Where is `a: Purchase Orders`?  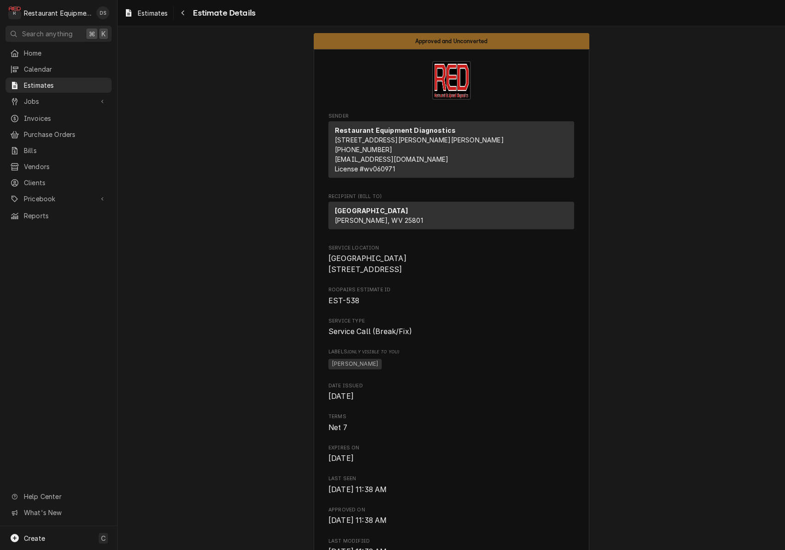
a: Purchase Orders is located at coordinates (58, 134).